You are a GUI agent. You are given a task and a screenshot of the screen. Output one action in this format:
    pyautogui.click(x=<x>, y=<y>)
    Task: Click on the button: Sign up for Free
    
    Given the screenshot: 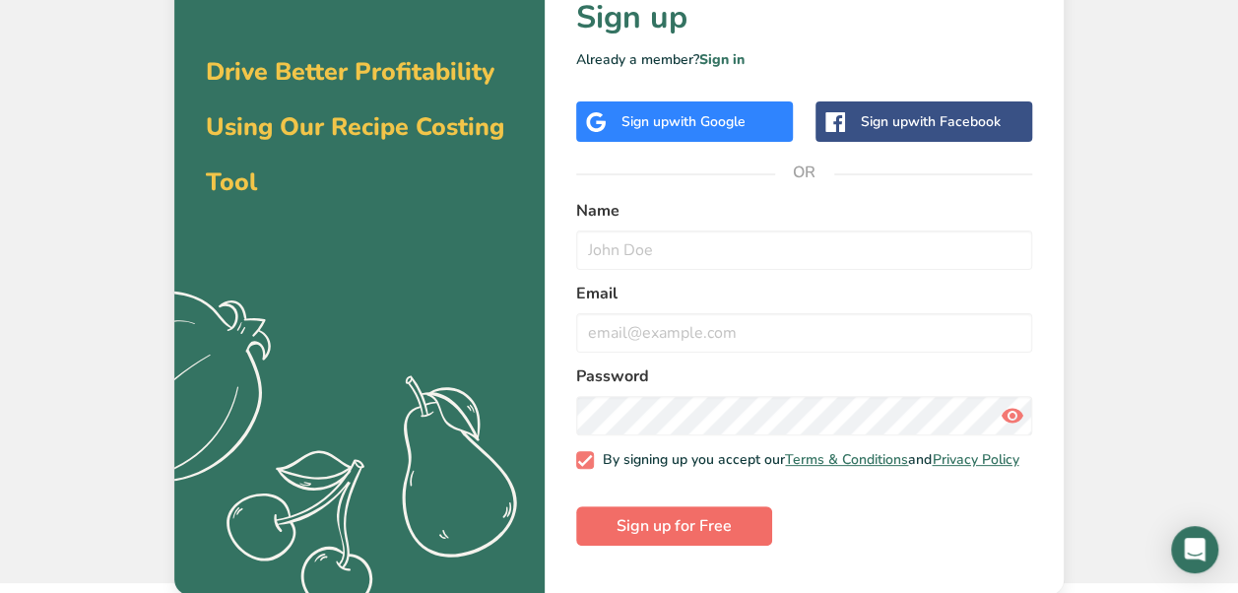 What is the action you would take?
    pyautogui.click(x=674, y=526)
    